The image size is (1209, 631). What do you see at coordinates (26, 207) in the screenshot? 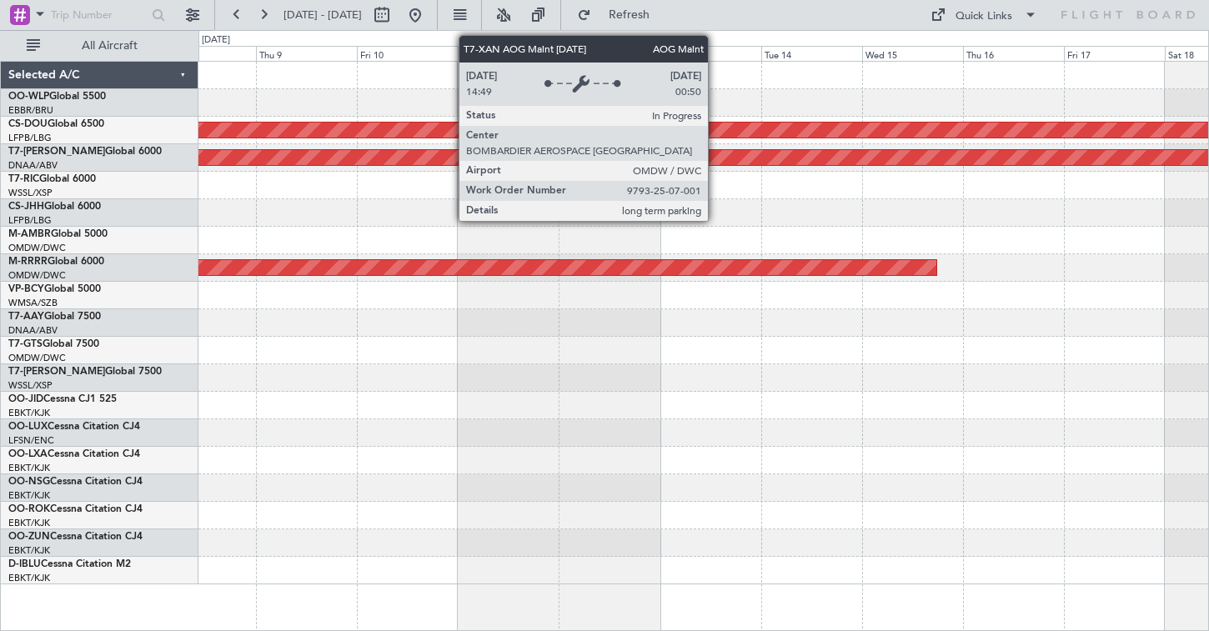
I see `span: CS-JHH` at bounding box center [26, 207].